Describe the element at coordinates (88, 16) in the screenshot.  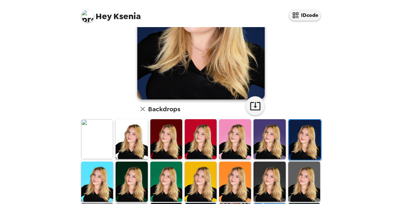
I see `img: profile pic` at that location.